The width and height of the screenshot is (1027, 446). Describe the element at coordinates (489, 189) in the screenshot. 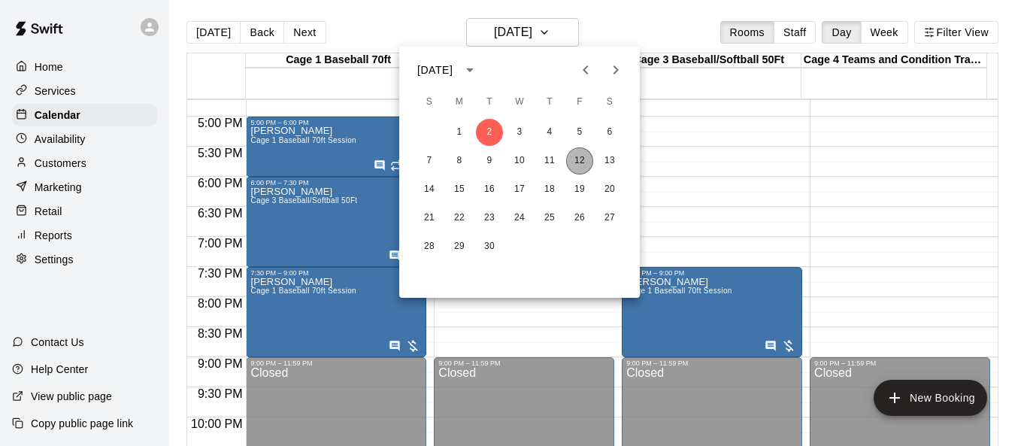

I see `button: 16` at that location.